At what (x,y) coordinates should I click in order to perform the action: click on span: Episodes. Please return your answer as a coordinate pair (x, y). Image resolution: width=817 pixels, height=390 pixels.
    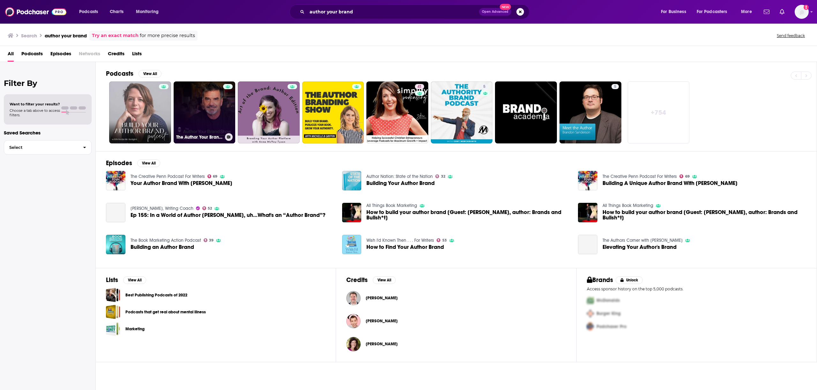
    Looking at the image, I should click on (61, 55).